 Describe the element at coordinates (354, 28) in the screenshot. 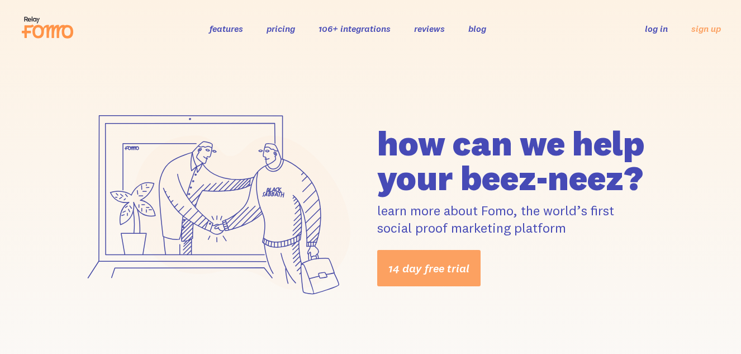

I see `a: 106+ integrations` at that location.